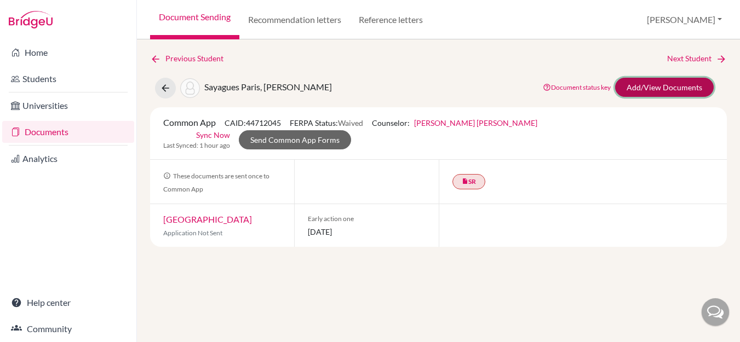 The height and width of the screenshot is (342, 740). Describe the element at coordinates (68, 159) in the screenshot. I see `a: Analytics` at that location.